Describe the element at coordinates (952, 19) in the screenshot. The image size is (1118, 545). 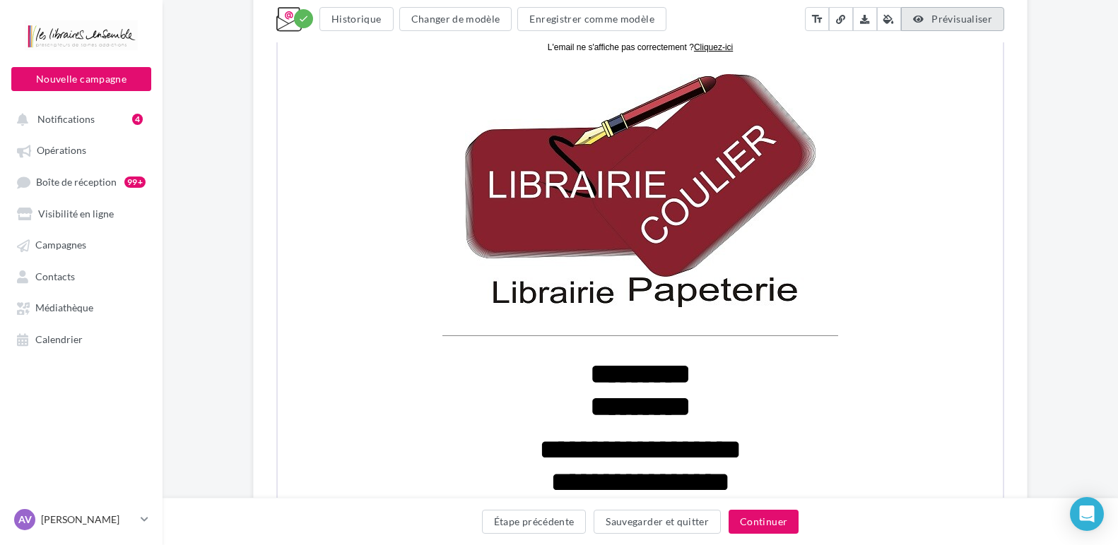
I see `button: Prévisualiser` at that location.